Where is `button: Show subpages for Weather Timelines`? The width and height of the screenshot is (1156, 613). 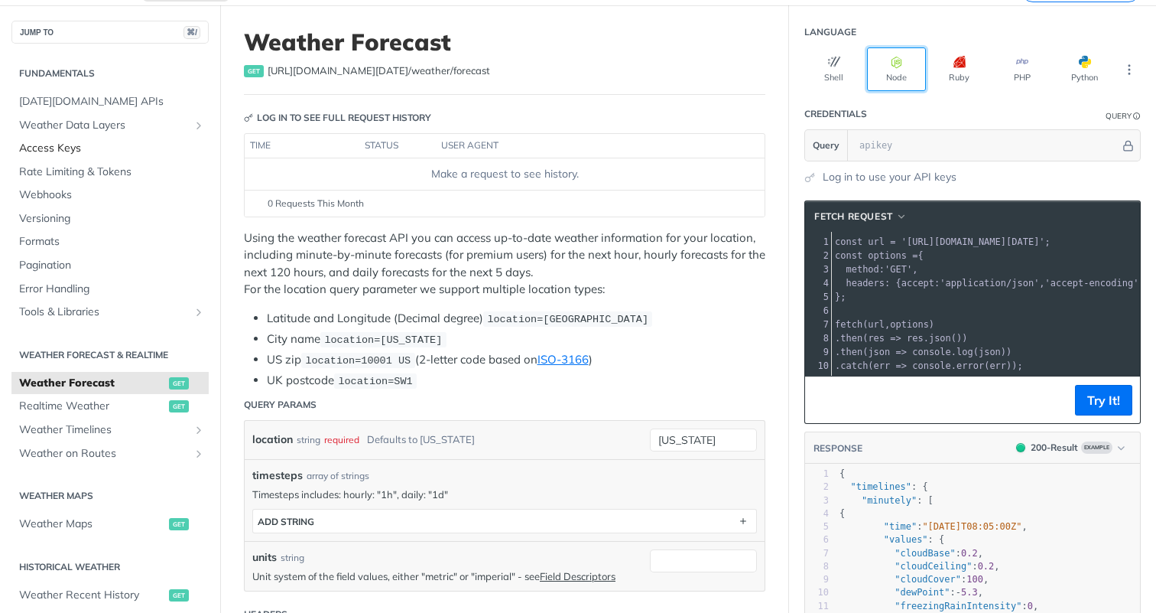
button: Show subpages for Weather Timelines is located at coordinates (199, 430).